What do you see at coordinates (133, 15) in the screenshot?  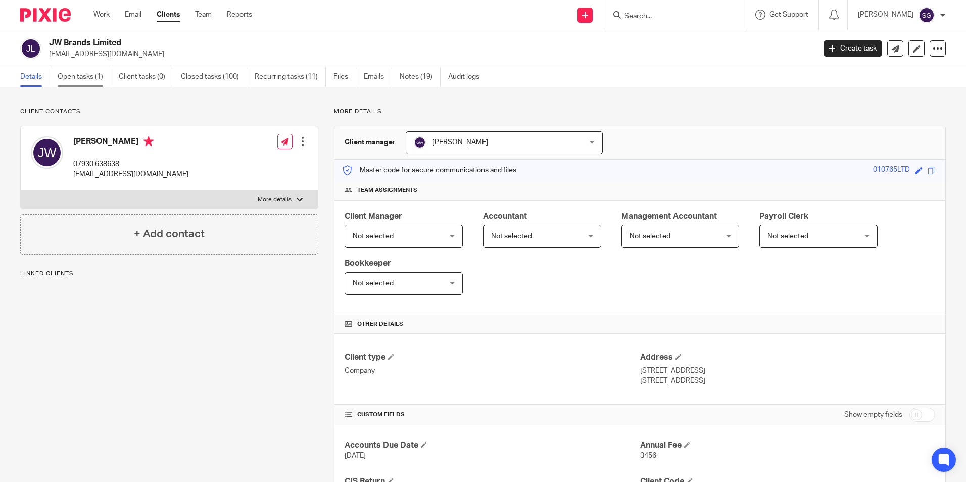 I see `a: Email` at bounding box center [133, 15].